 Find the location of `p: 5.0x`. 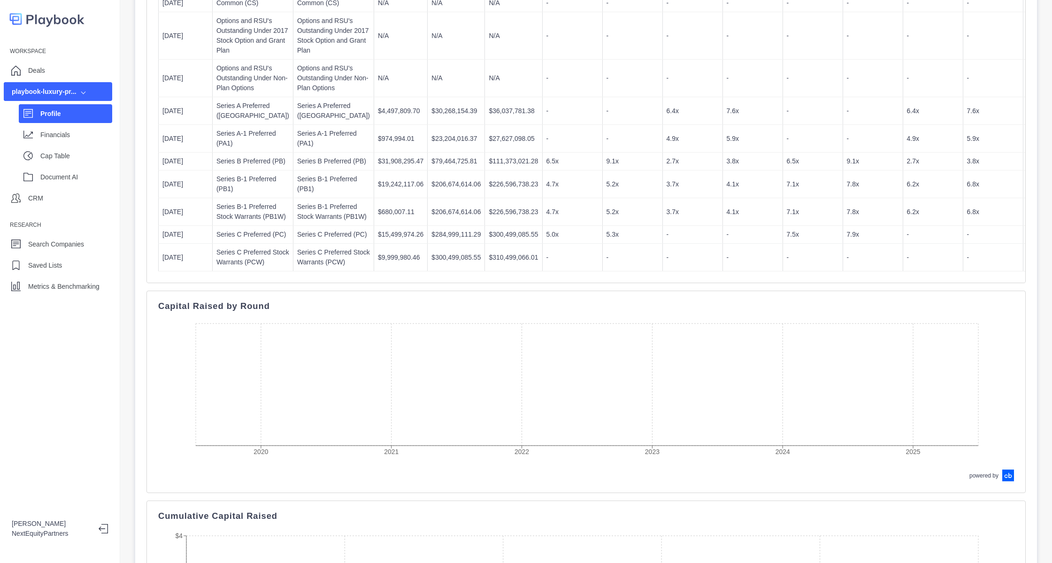

p: 5.0x is located at coordinates (572, 234).